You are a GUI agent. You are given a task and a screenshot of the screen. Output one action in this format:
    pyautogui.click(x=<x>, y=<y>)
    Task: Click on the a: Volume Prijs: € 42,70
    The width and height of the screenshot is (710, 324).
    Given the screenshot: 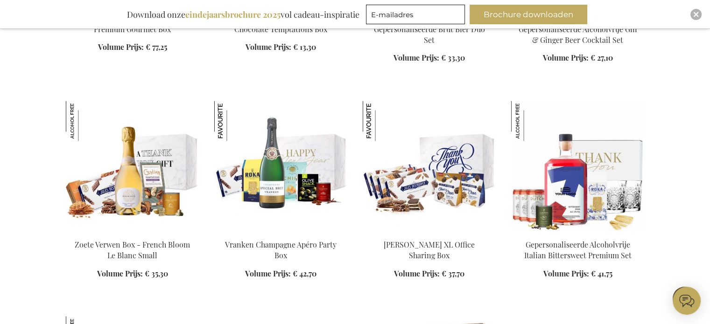 What is the action you would take?
    pyautogui.click(x=280, y=273)
    